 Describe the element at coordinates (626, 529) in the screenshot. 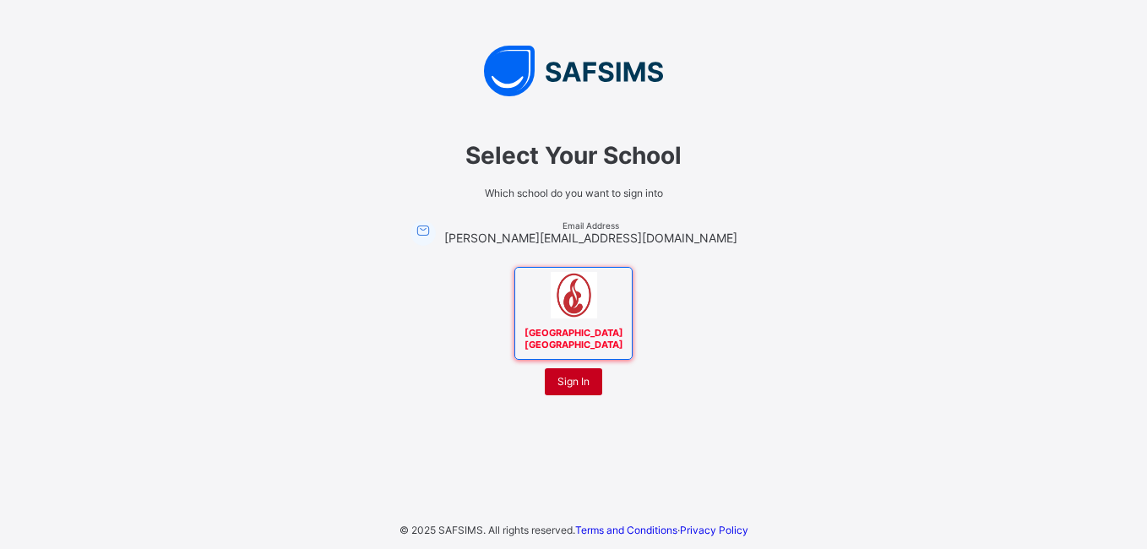

I see `a: Terms and Conditions` at that location.